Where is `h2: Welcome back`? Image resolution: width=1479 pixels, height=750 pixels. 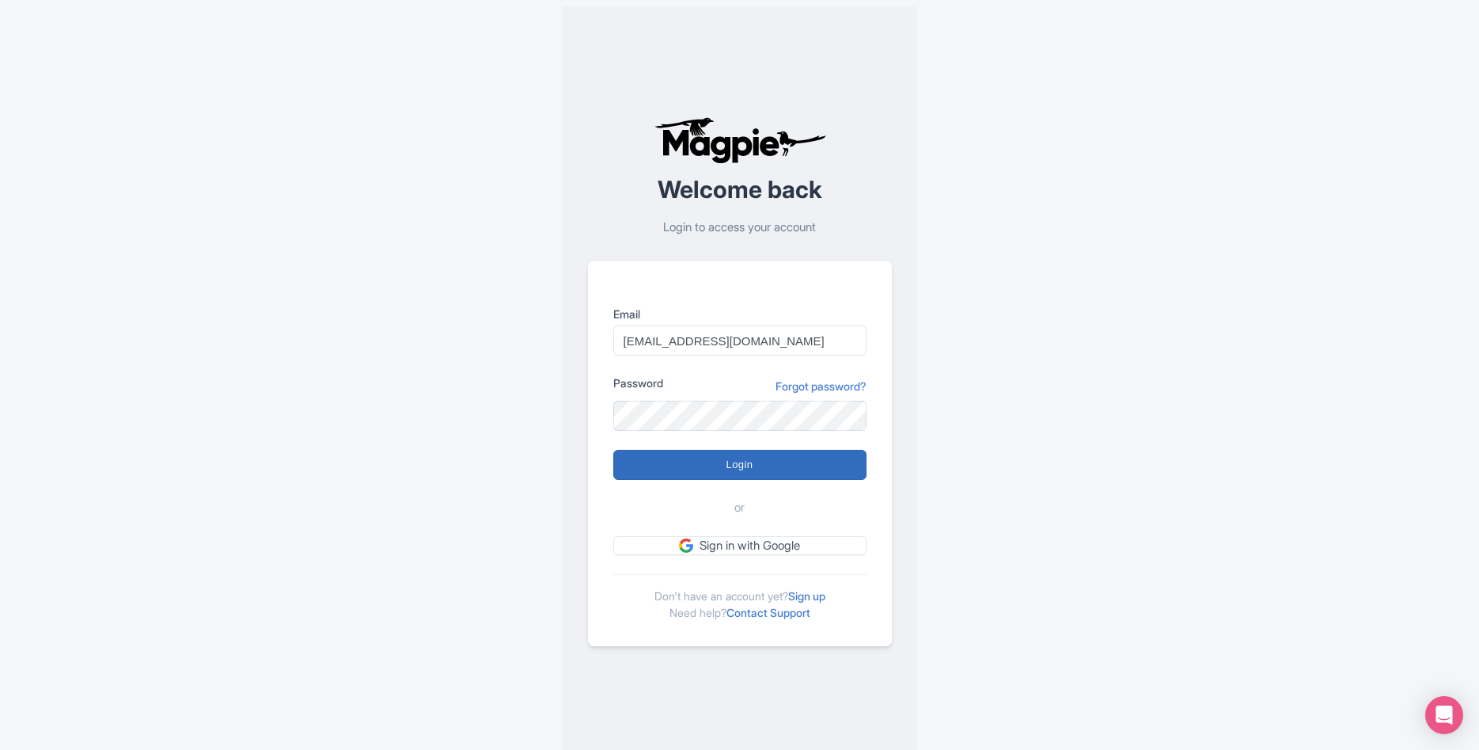
h2: Welcome back is located at coordinates (740, 189).